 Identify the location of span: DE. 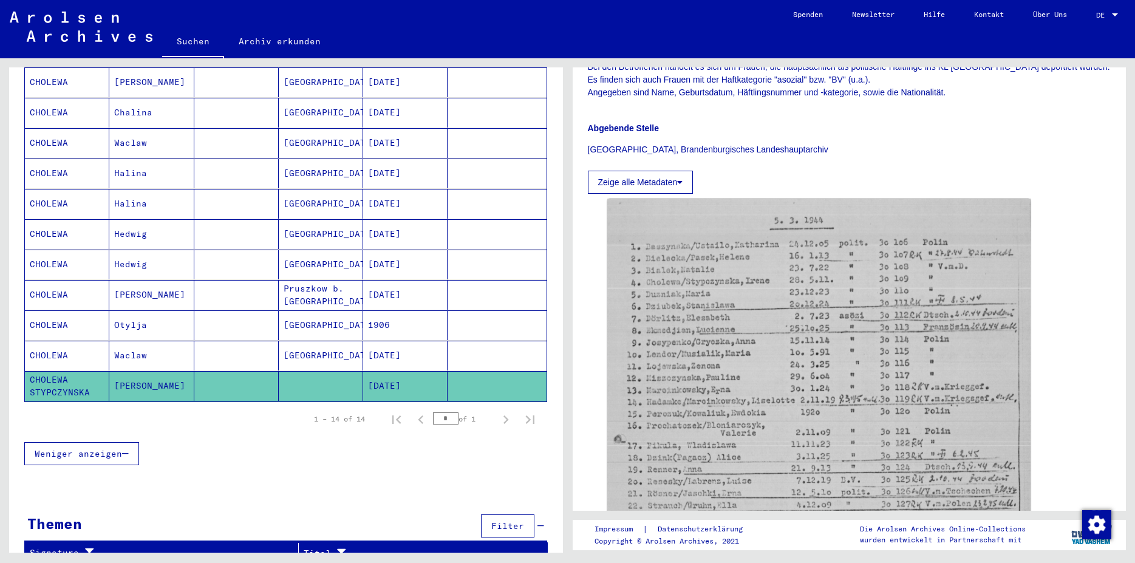
(1103, 15).